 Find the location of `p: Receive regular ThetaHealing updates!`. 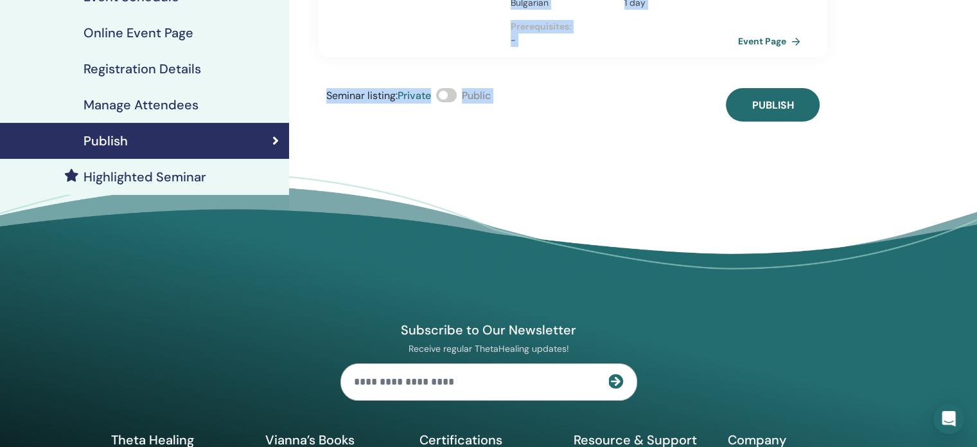

p: Receive regular ThetaHealing updates! is located at coordinates (489, 348).